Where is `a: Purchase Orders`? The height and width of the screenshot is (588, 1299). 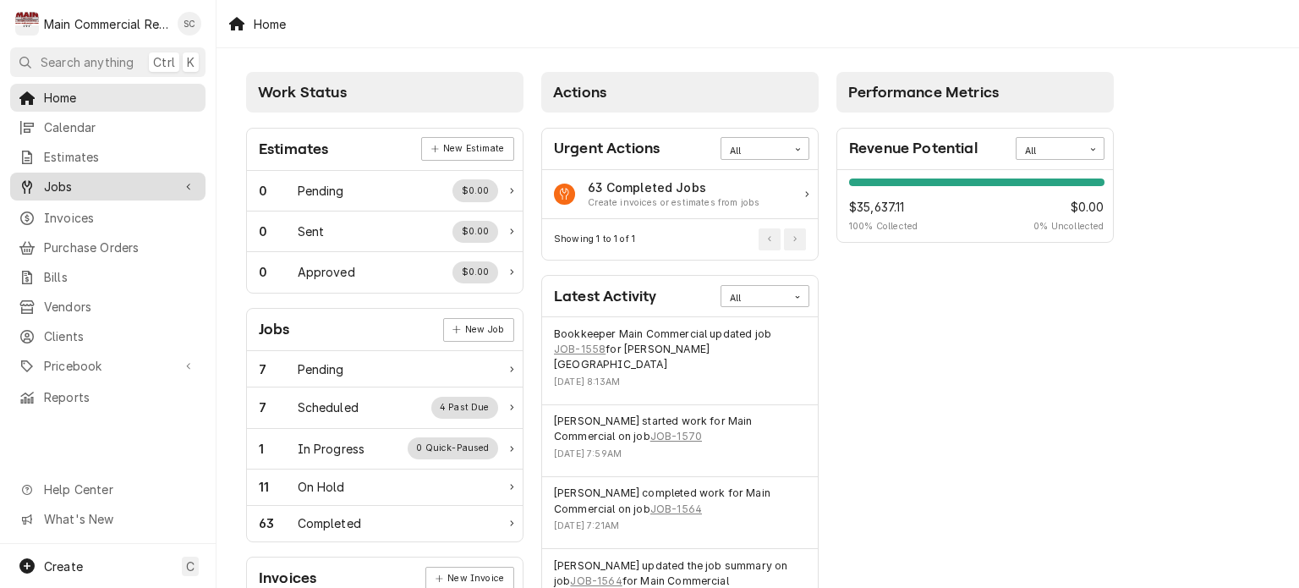 a: Purchase Orders is located at coordinates (107, 247).